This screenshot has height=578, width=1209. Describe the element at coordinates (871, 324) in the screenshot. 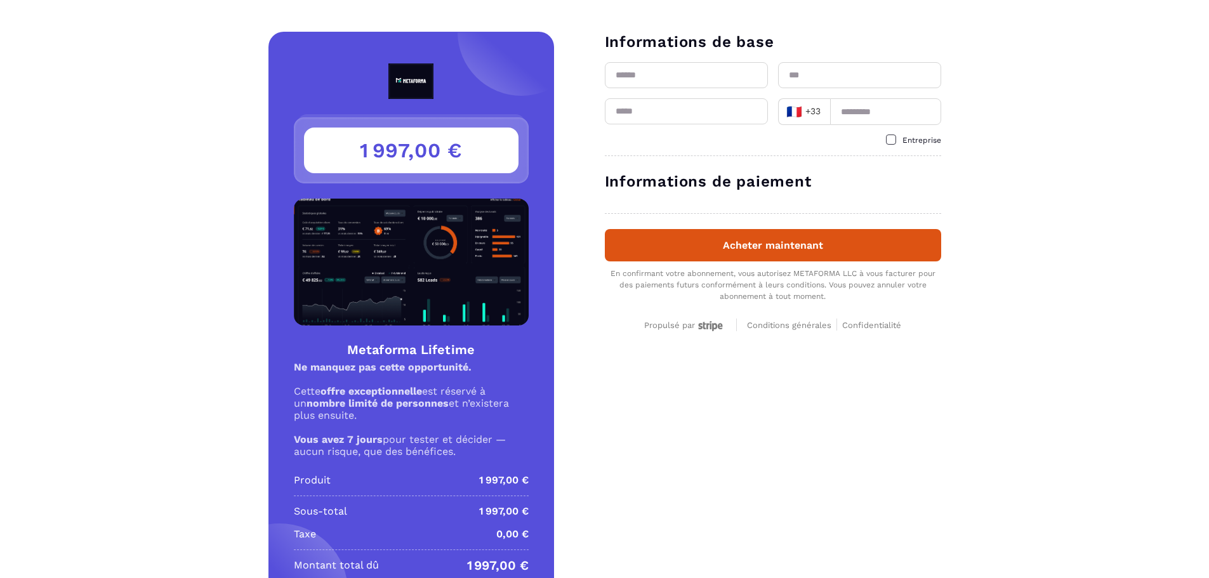

I see `a: Confidentialité` at that location.